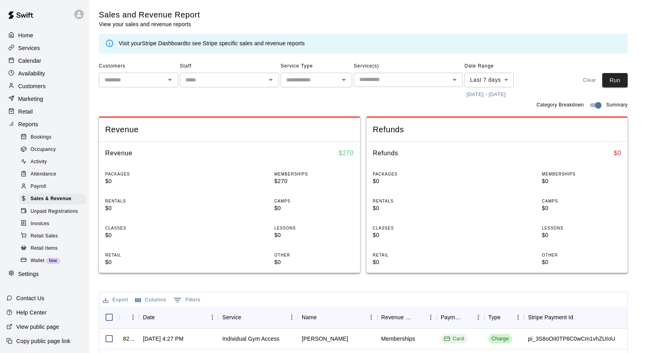  Describe the element at coordinates (346, 153) in the screenshot. I see `h6: $ 270` at that location.